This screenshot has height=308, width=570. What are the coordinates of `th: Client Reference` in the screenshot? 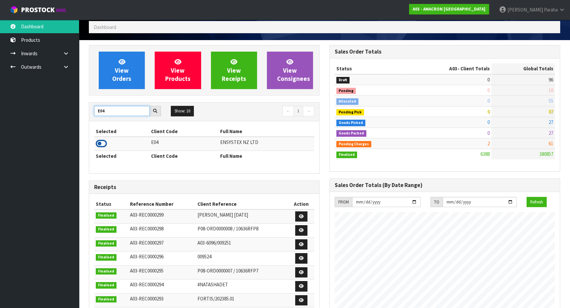 It's located at (242, 204).